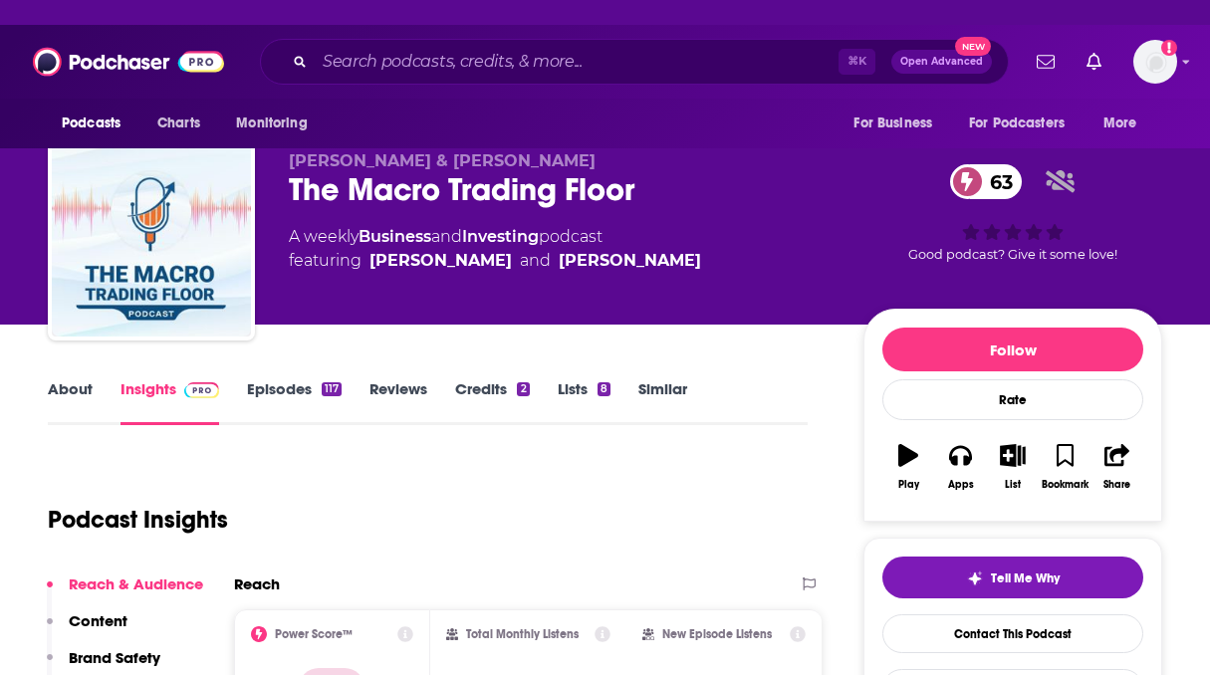  What do you see at coordinates (128, 62) in the screenshot?
I see `img: Podchaser - Follow, Share and Rate Podcasts` at bounding box center [128, 62].